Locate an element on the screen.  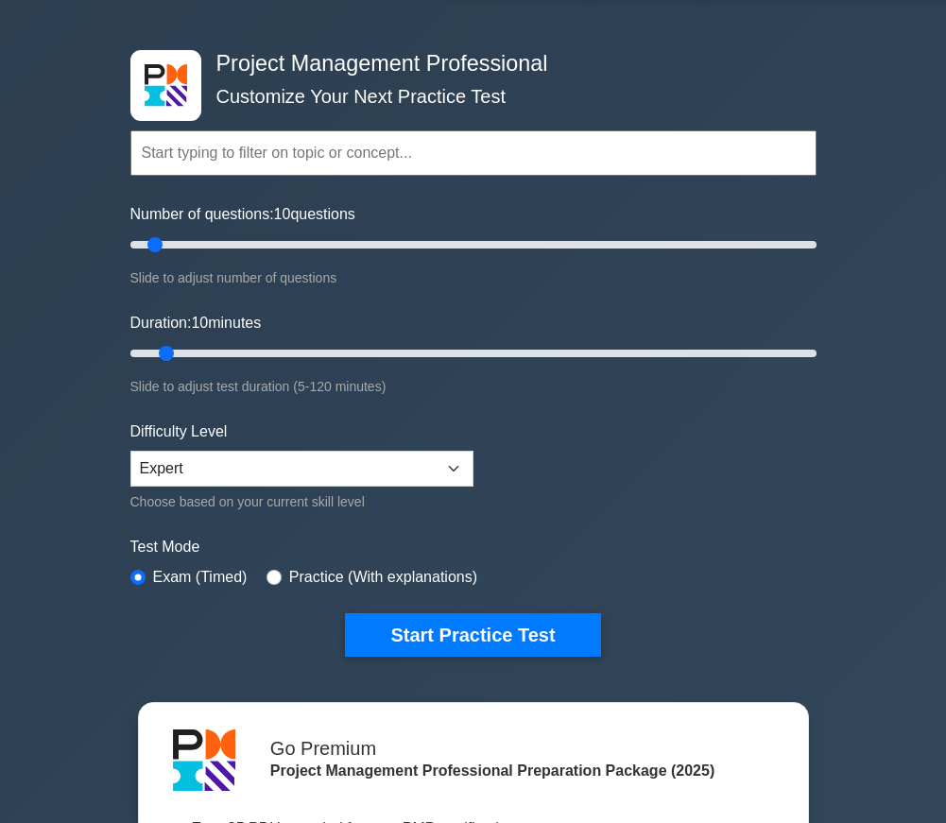
label: Number of questions: questions is located at coordinates (243, 214).